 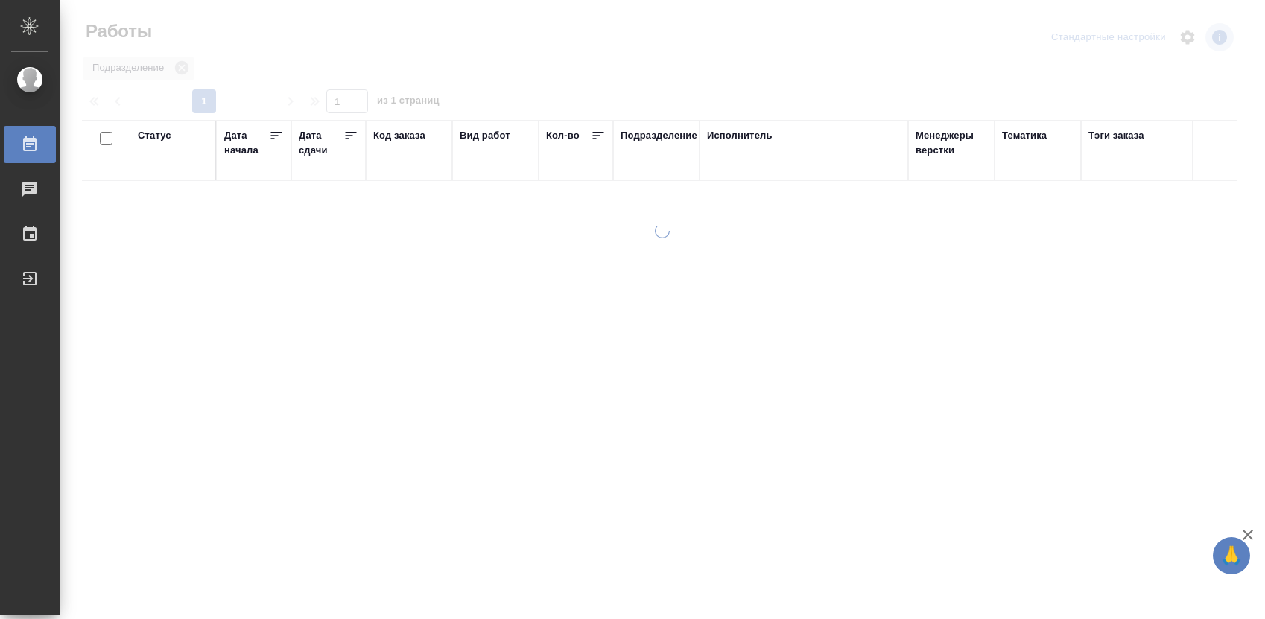 What do you see at coordinates (321, 143) in the screenshot?
I see `div: Дата сдачи` at bounding box center [321, 143].